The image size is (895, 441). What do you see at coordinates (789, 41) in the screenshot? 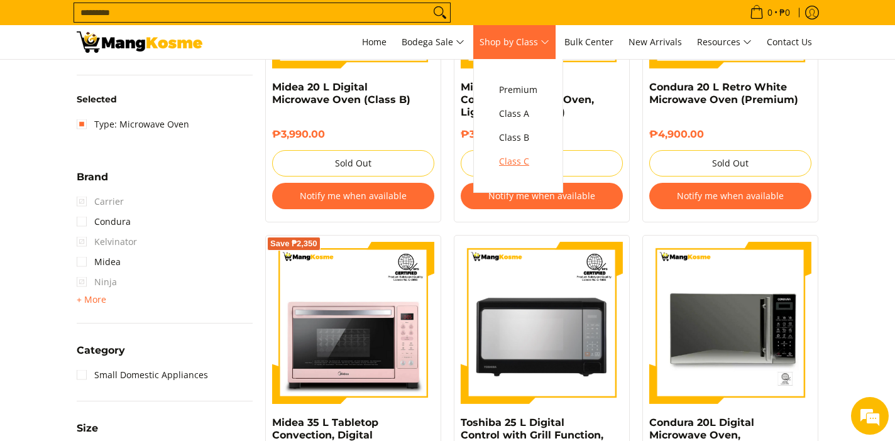
I see `span: Contact Us` at bounding box center [789, 41].